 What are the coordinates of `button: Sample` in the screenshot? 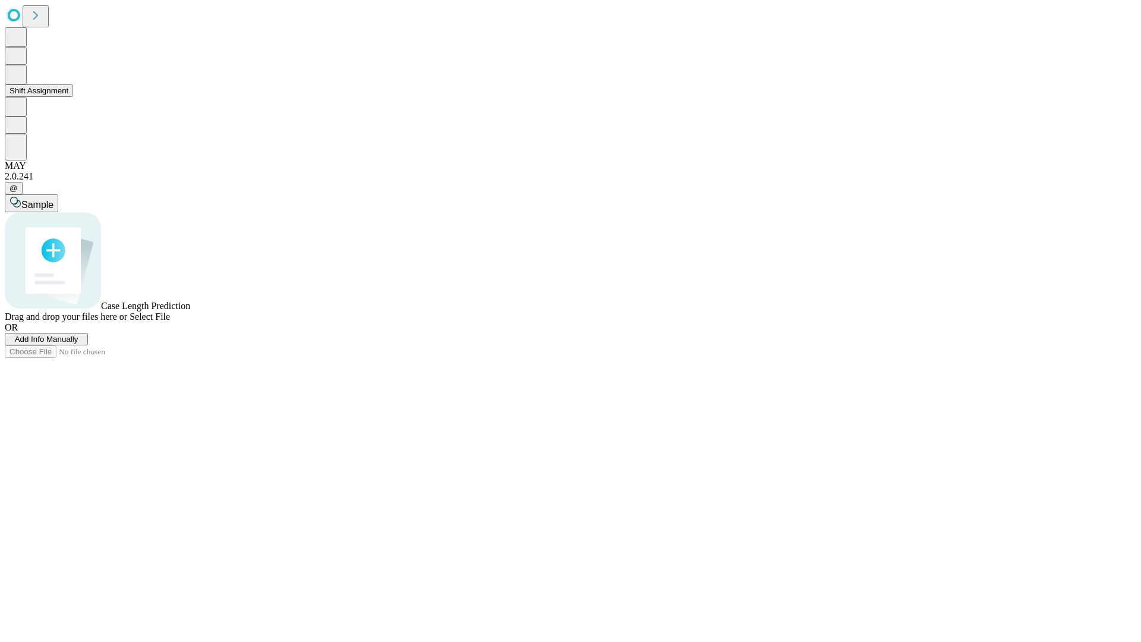 It's located at (31, 203).